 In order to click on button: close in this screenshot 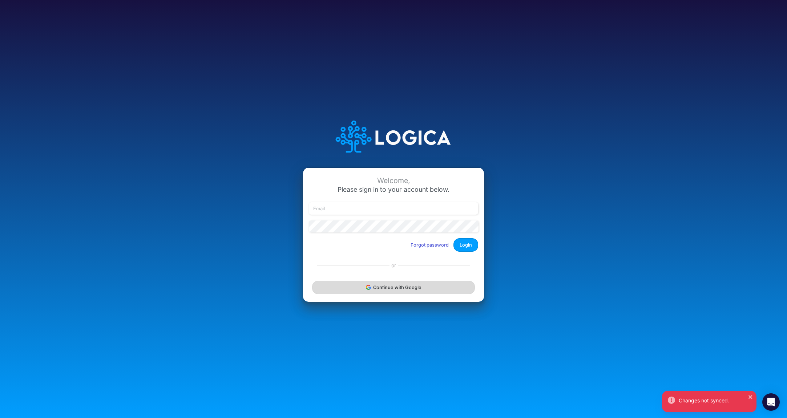, I will do `click(751, 396)`.